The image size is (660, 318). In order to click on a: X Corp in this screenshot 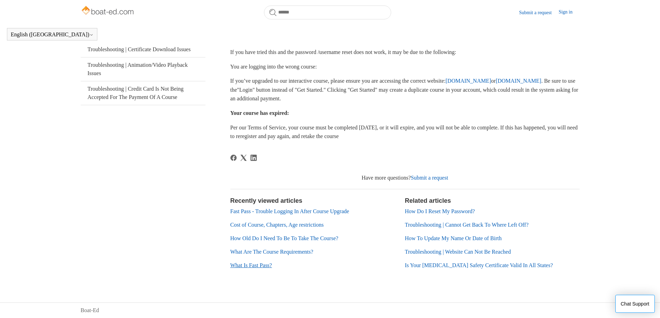, I will do `click(243, 158)`.